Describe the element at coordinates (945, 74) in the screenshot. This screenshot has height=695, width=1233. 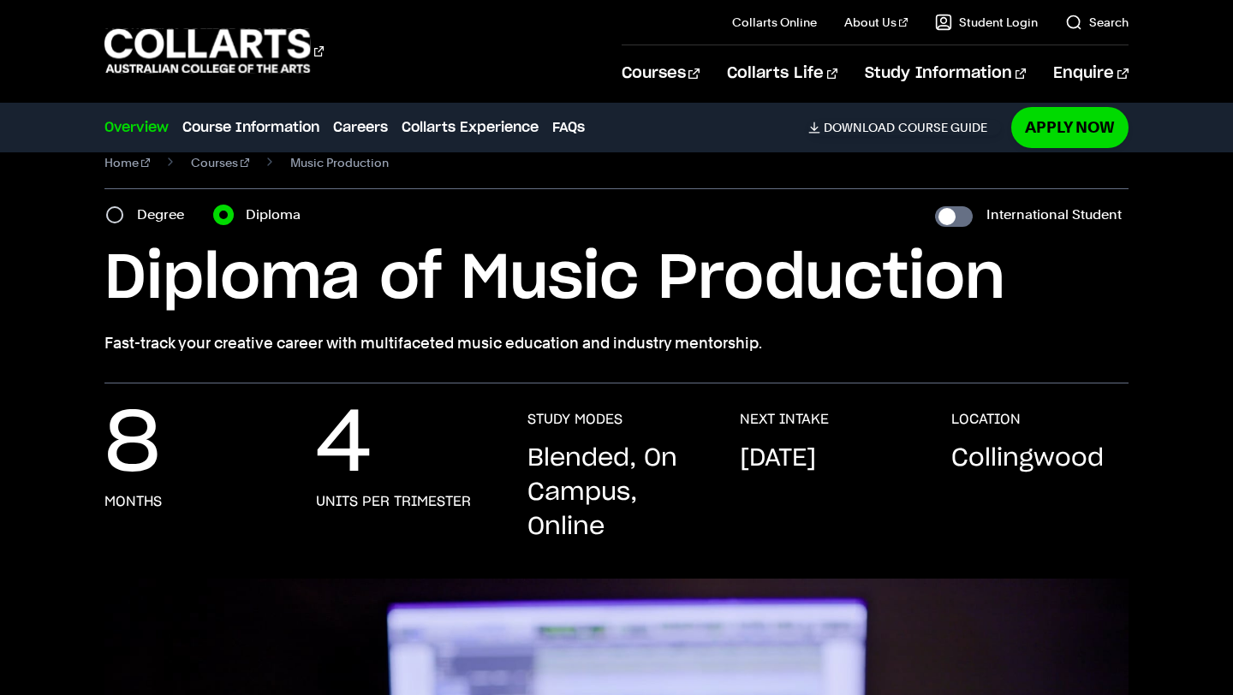
I see `a: Study Information` at that location.